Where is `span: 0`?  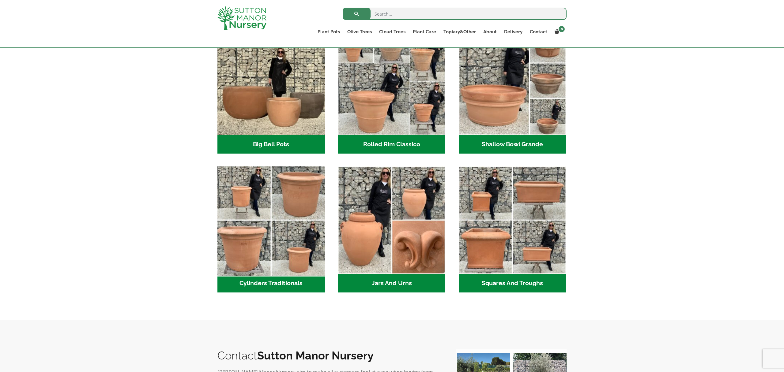
span: 0 is located at coordinates (562, 29).